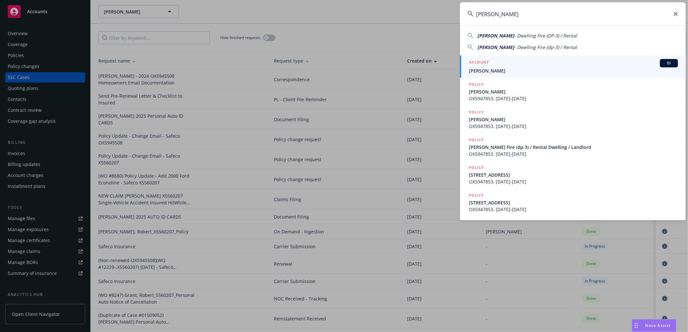 The height and width of the screenshot is (332, 688). What do you see at coordinates (658, 325) in the screenshot?
I see `span: Nova Assist` at bounding box center [658, 325].